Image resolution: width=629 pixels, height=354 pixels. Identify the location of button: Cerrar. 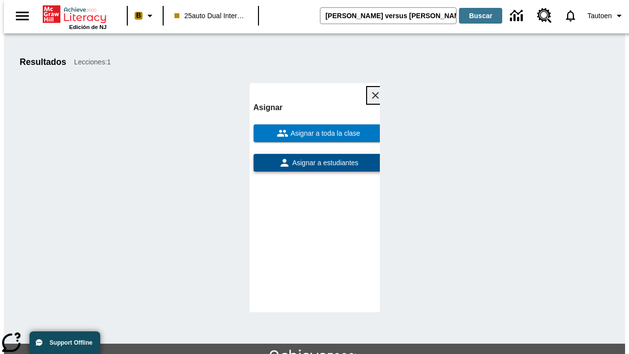
(375, 95).